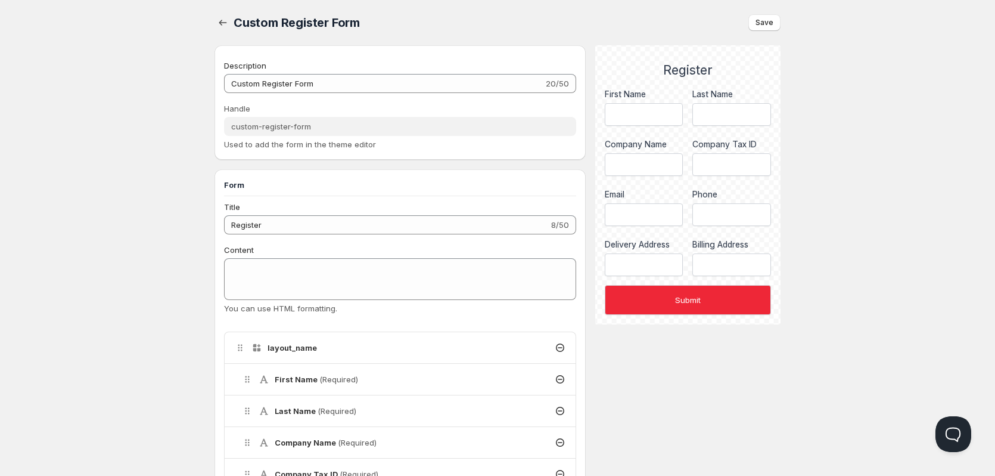 This screenshot has height=476, width=995. What do you see at coordinates (232, 207) in the screenshot?
I see `span: Title` at bounding box center [232, 207].